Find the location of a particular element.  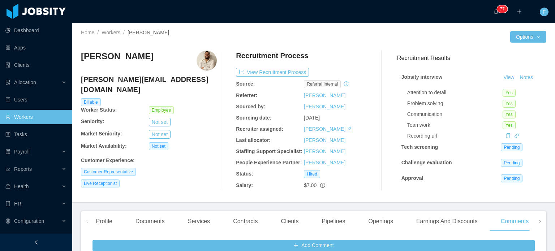

div: Copy is located at coordinates (508, 136).